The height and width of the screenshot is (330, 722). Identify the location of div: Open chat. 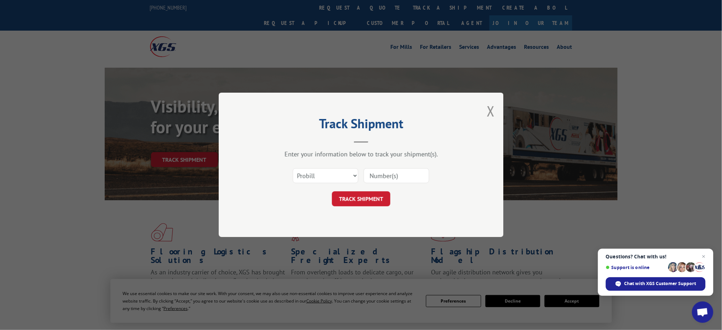
(703, 312).